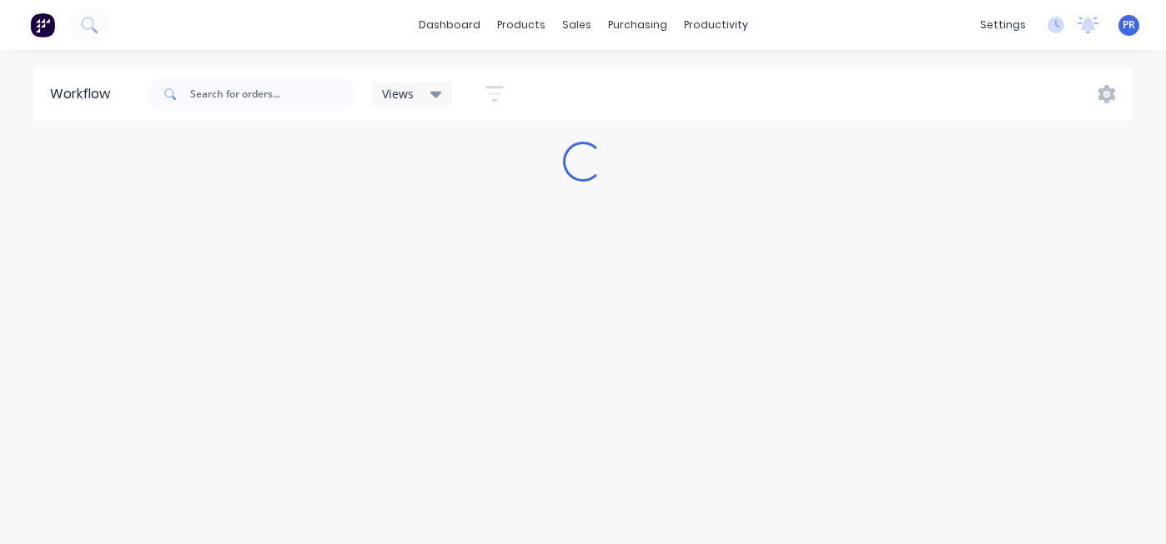 Image resolution: width=1166 pixels, height=544 pixels. Describe the element at coordinates (576, 25) in the screenshot. I see `div: sales` at that location.